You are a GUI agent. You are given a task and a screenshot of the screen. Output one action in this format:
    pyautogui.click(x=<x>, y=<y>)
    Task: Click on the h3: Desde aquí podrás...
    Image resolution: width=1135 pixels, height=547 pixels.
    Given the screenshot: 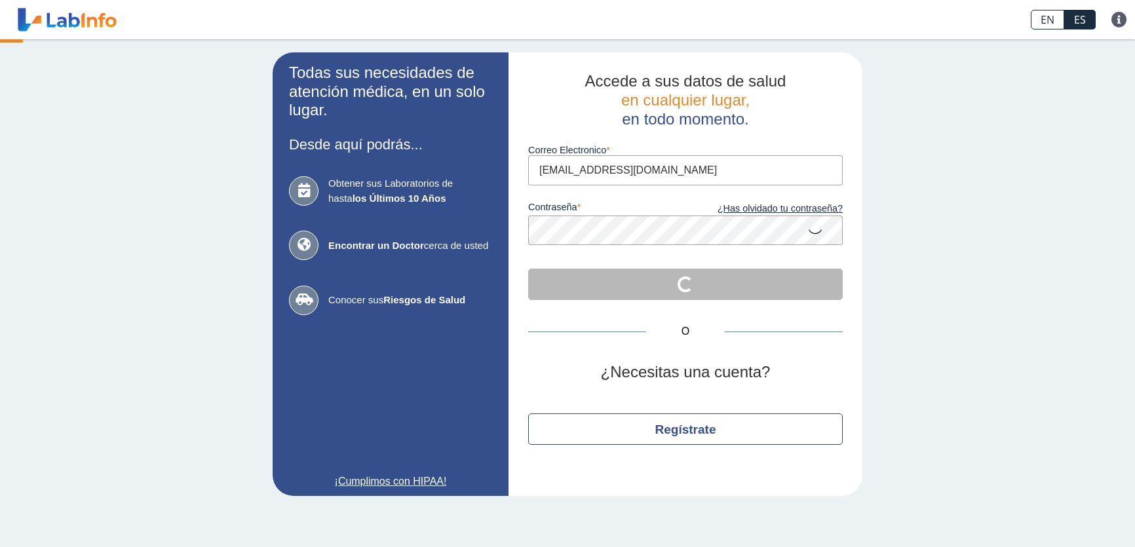 What is the action you would take?
    pyautogui.click(x=390, y=144)
    